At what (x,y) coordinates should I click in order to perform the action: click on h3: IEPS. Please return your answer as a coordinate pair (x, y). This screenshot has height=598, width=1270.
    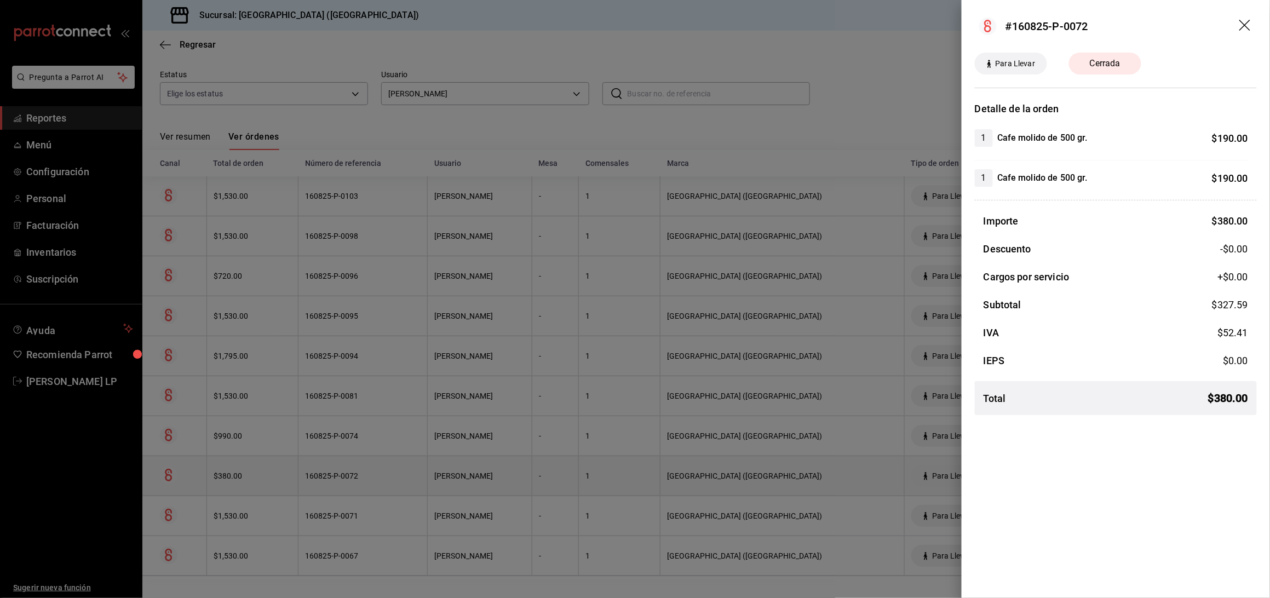
    Looking at the image, I should click on (994, 360).